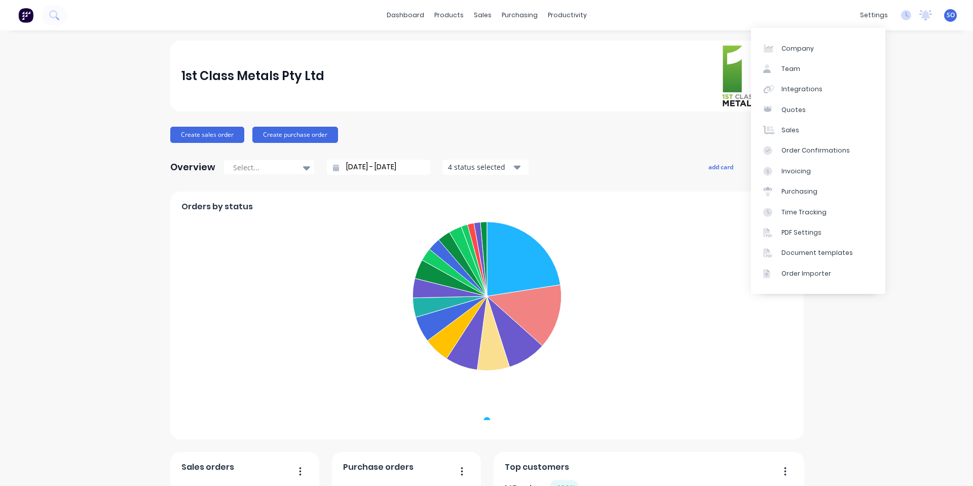 The width and height of the screenshot is (973, 486). Describe the element at coordinates (806, 274) in the screenshot. I see `div: Order Importer` at that location.